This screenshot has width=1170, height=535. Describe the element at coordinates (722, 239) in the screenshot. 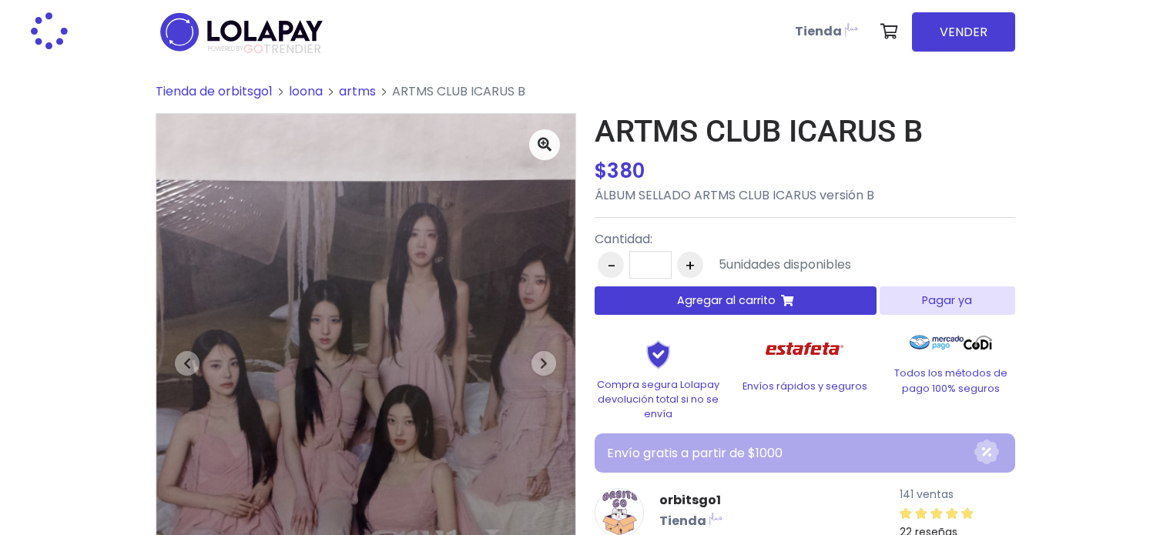

I see `p: Cantidad:` at that location.